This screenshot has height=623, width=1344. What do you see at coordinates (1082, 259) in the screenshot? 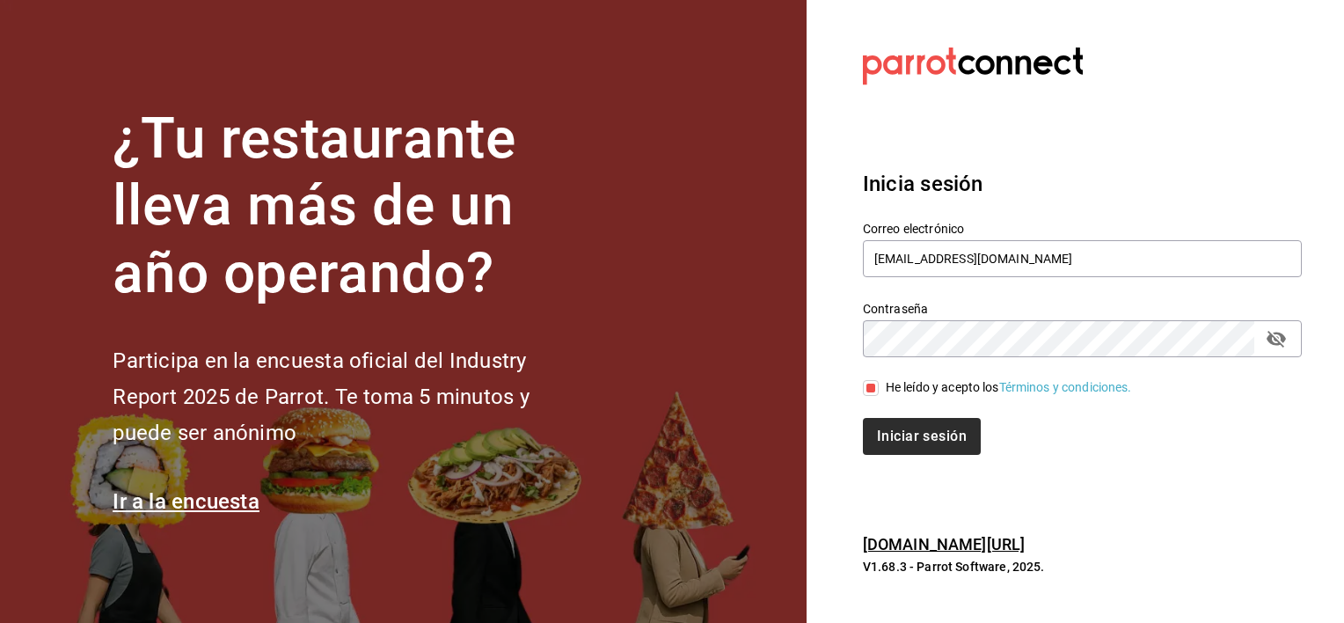
I see `input: Ingresa tu correo electrónico` at bounding box center [1082, 259].